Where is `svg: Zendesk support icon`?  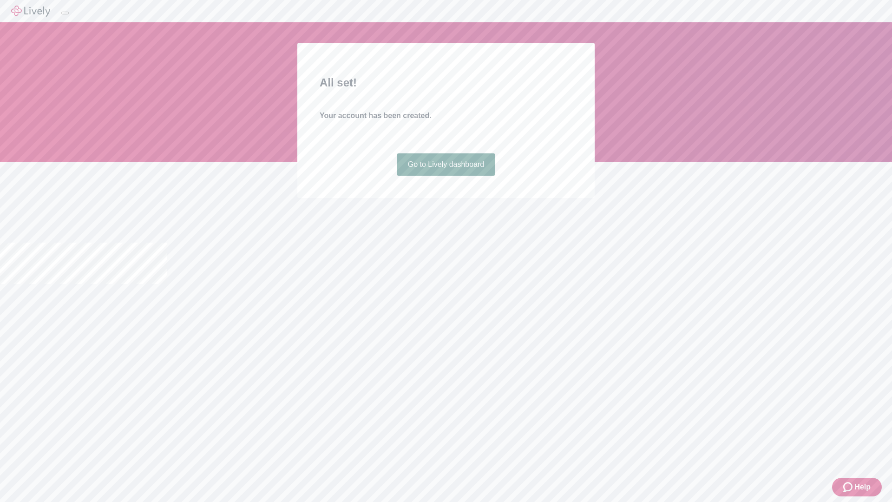
svg: Zendesk support icon is located at coordinates (849, 487).